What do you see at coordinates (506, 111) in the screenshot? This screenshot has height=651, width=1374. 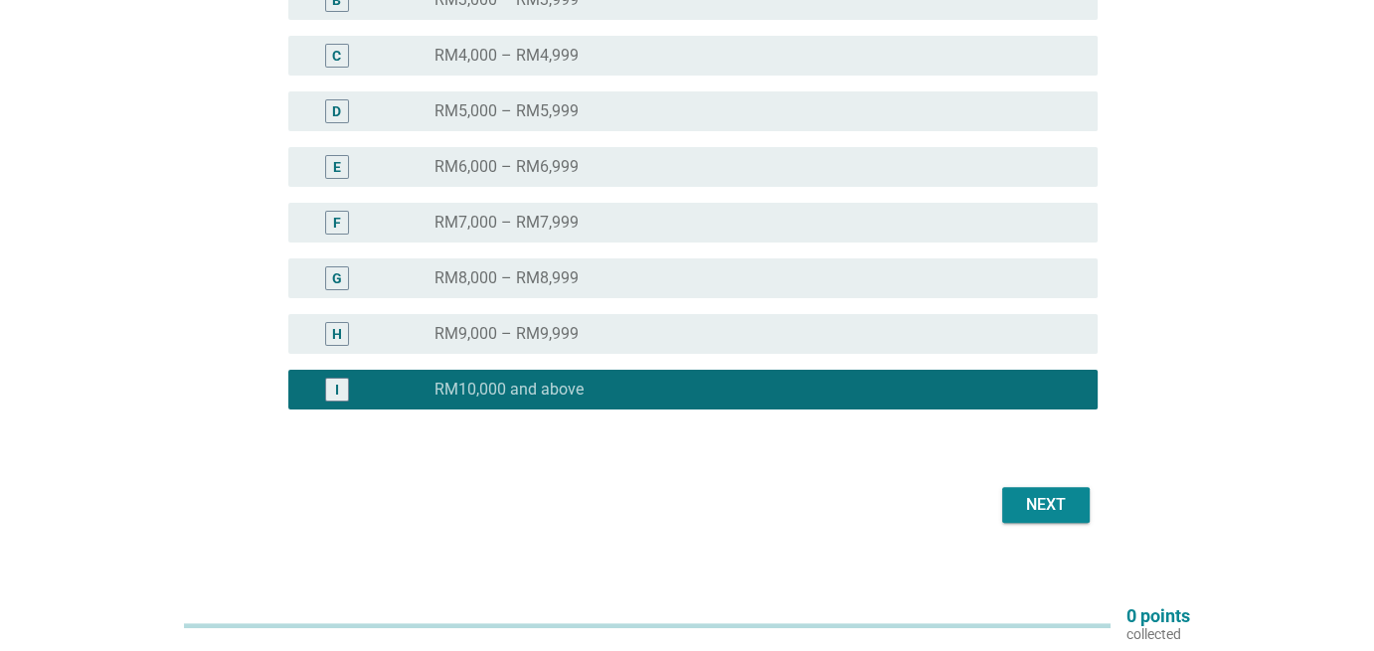 I see `label: RM5,000 – RM5,999` at bounding box center [506, 111].